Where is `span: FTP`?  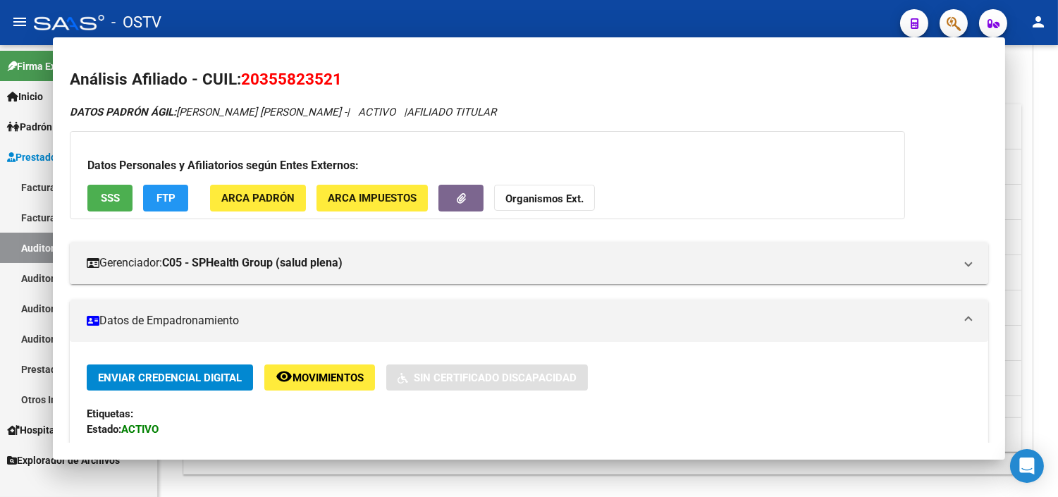
span: FTP is located at coordinates (166, 199).